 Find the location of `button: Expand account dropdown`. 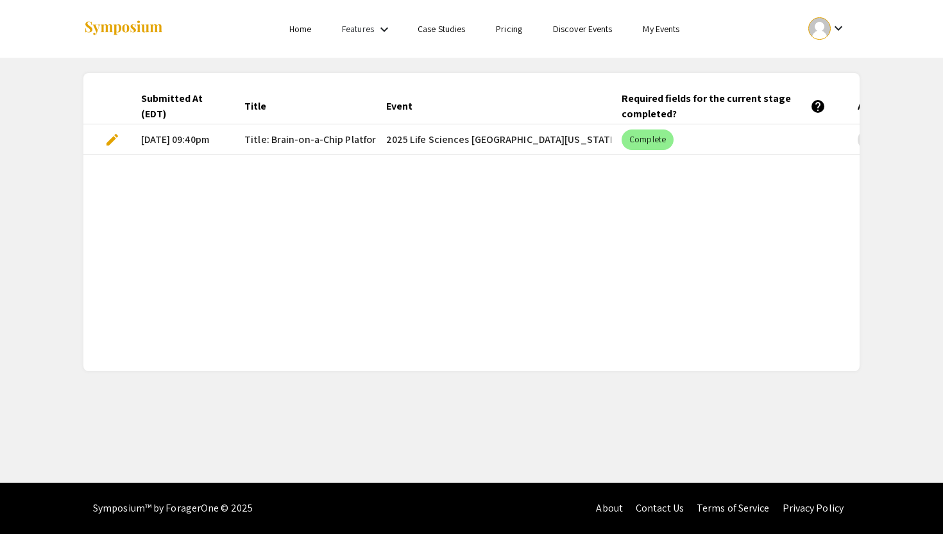

button: Expand account dropdown is located at coordinates (827, 28).